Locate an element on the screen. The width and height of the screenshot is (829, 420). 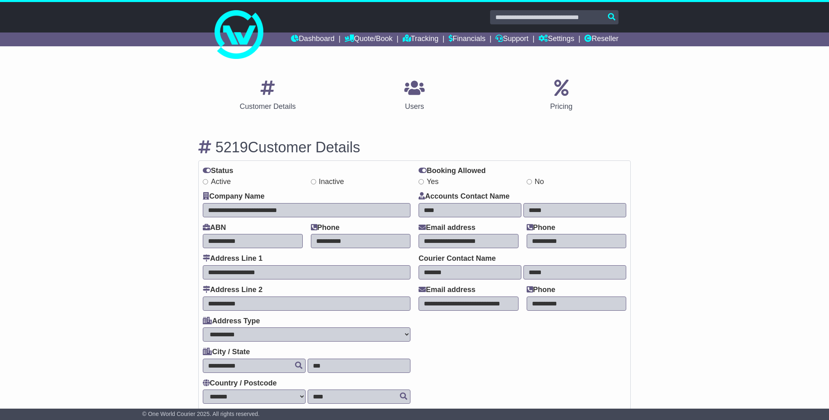
a: Reseller is located at coordinates (602, 39).